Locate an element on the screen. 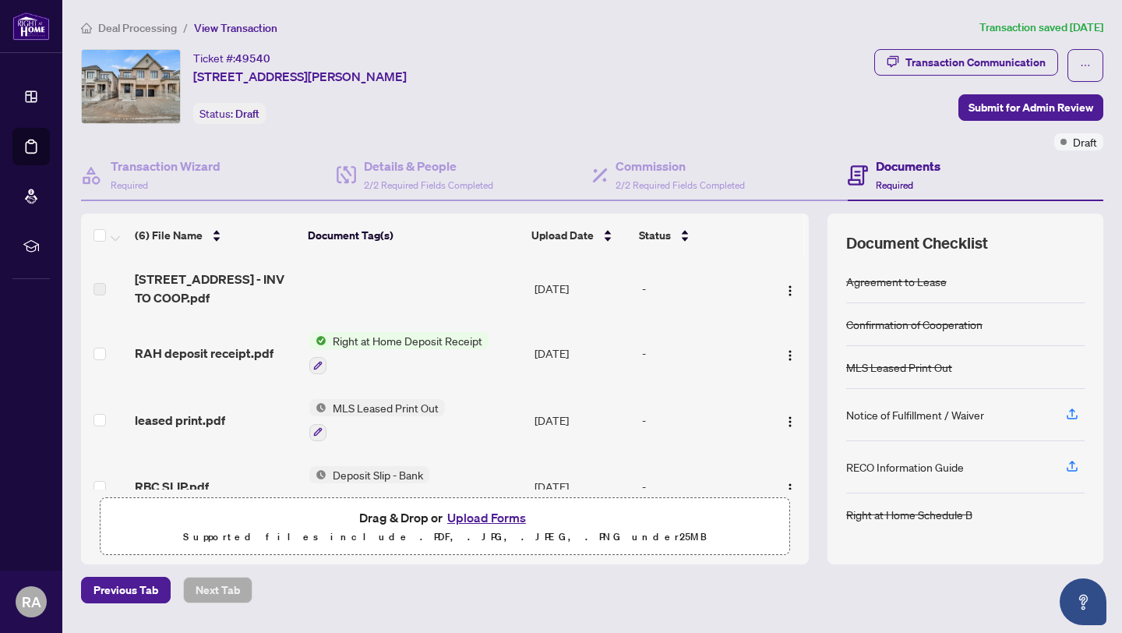 The image size is (1122, 633). th: Document Tag(s) is located at coordinates (413, 235).